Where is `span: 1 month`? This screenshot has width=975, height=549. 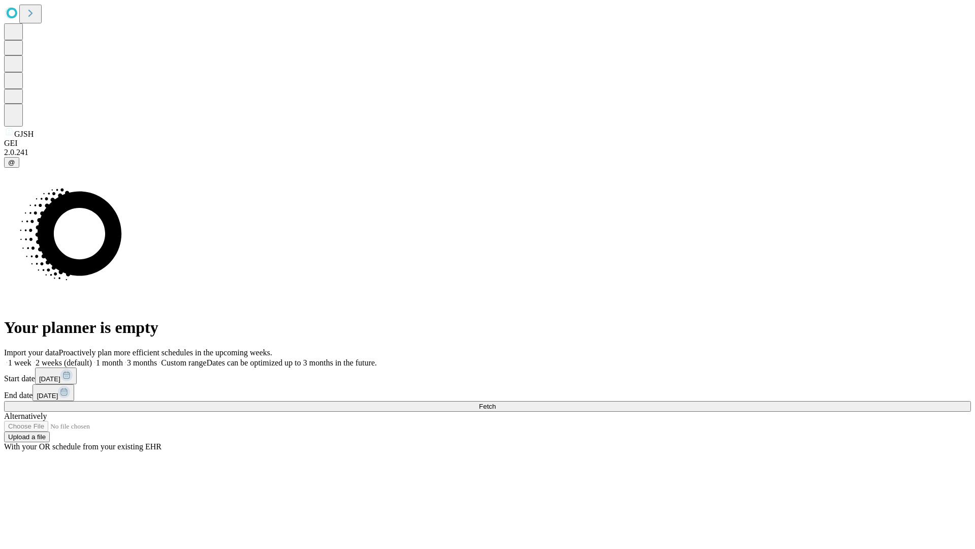 span: 1 month is located at coordinates (109, 362).